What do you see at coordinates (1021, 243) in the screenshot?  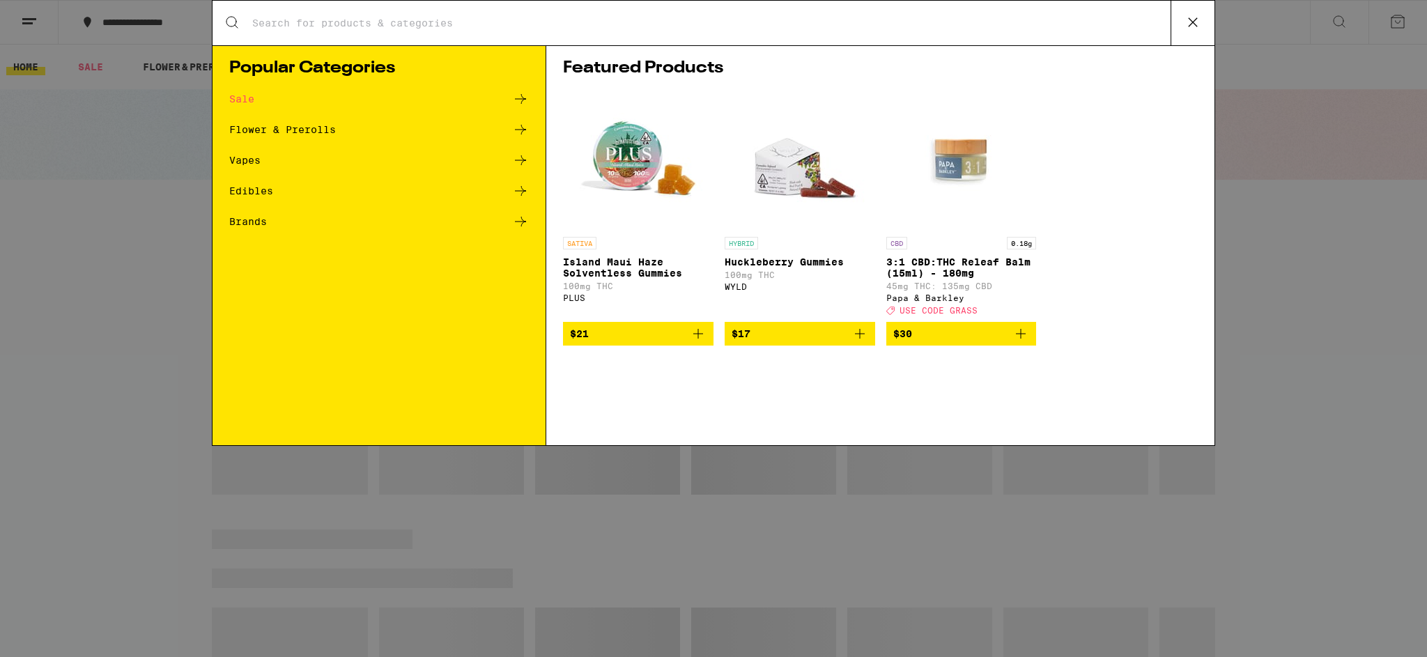 I see `p: 0.18g` at bounding box center [1021, 243].